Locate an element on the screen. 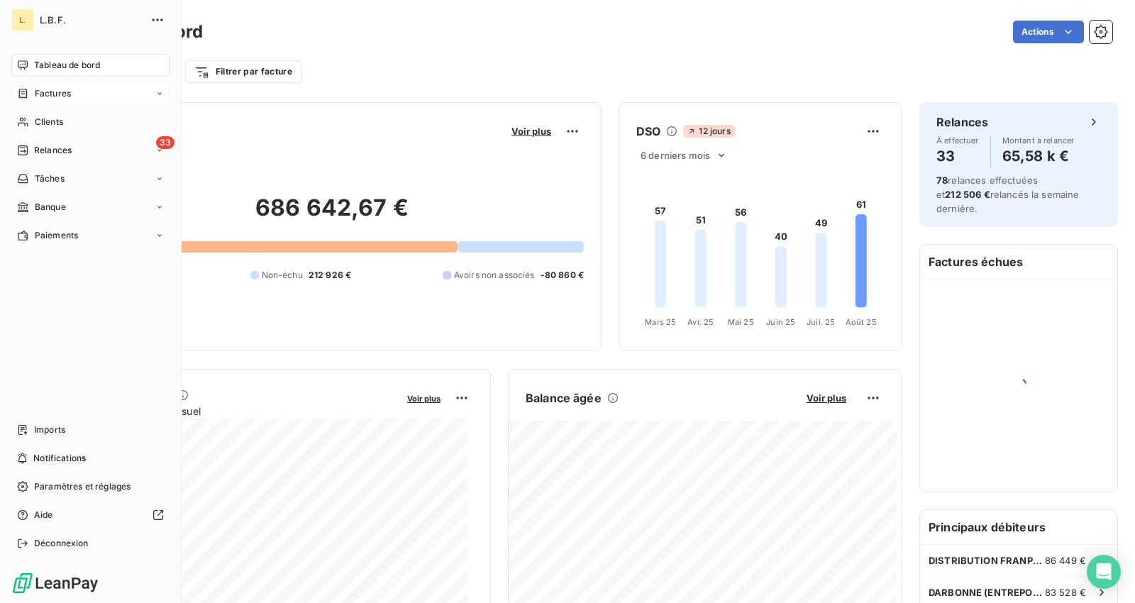 The width and height of the screenshot is (1135, 603). span: Banque is located at coordinates (50, 207).